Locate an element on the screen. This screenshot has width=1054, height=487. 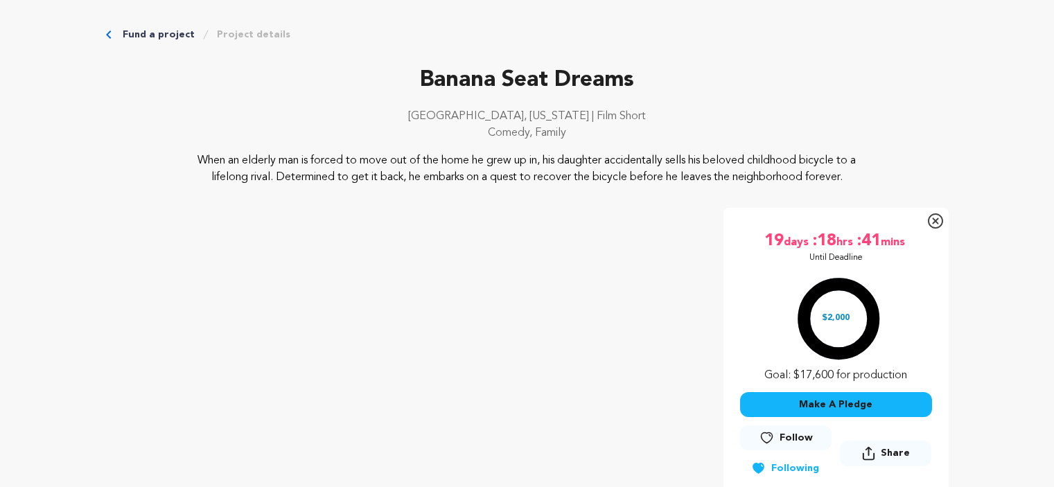
p: When an elderly man is forced to move out of the home he grew up in, his daughter accidentally se... is located at coordinates (526, 169).